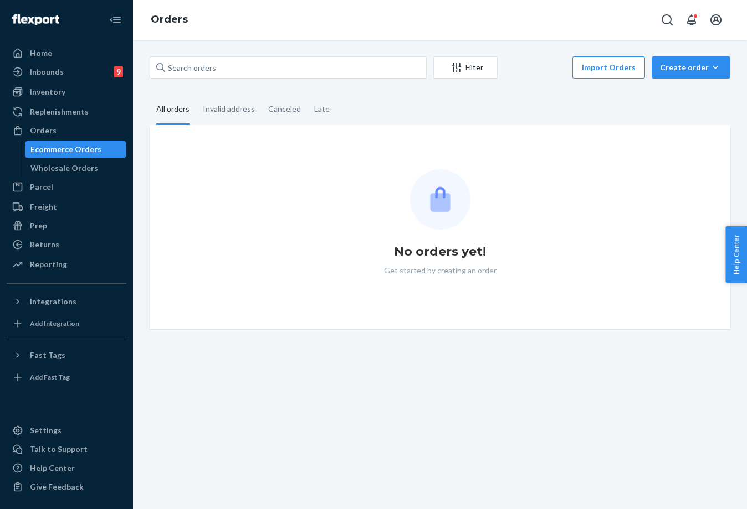  Describe the element at coordinates (48, 265) in the screenshot. I see `div: Reporting` at that location.